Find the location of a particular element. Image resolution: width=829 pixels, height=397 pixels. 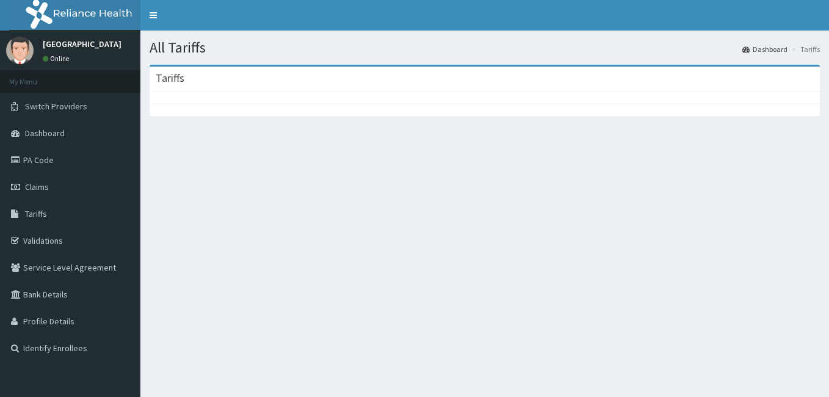

span: Claims is located at coordinates (37, 187).